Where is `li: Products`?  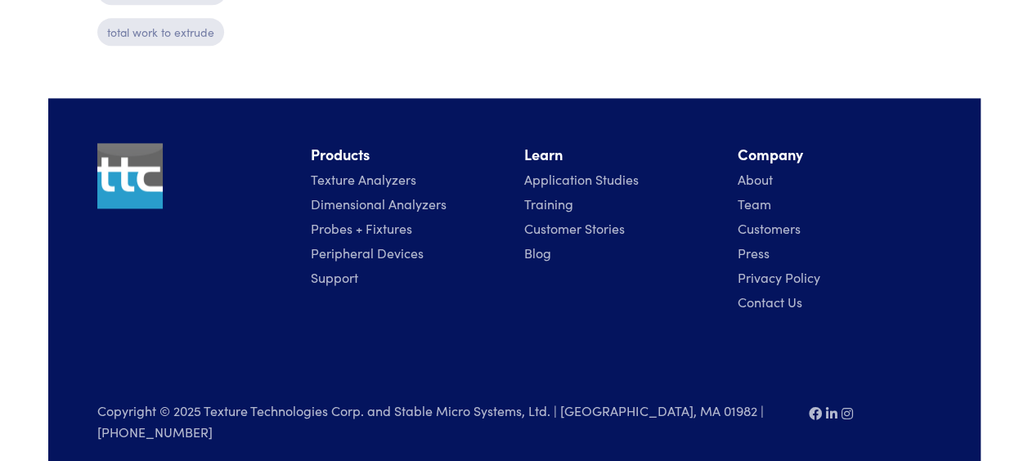
li: Products is located at coordinates (407, 155).